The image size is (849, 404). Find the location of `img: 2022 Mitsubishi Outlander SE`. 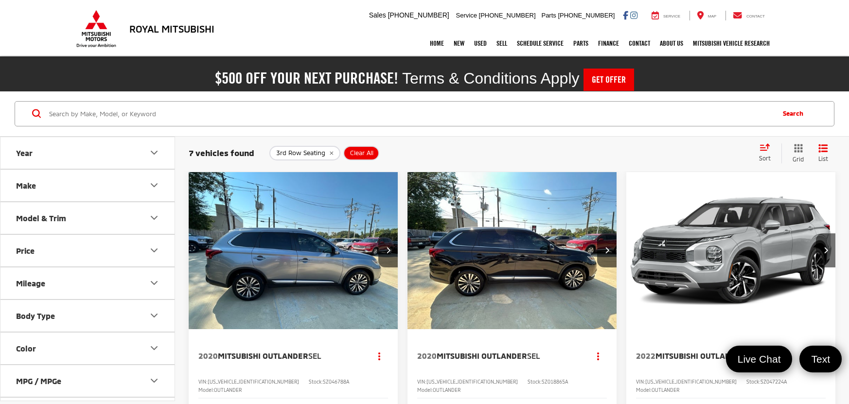

img: 2022 Mitsubishi Outlander SE is located at coordinates (731, 251).